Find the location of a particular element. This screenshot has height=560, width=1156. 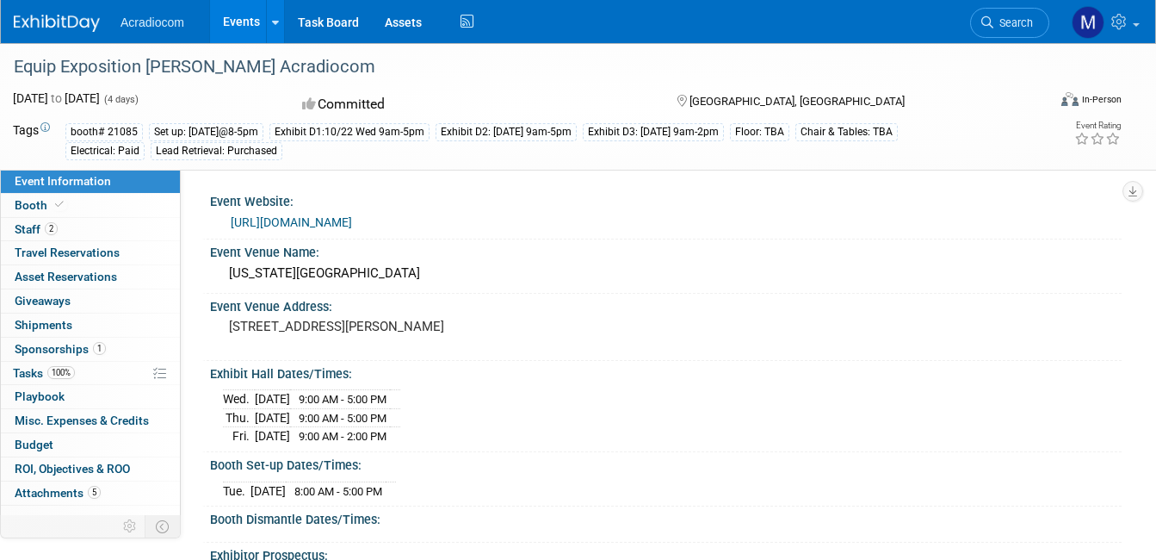

div: Event Venue Name: is located at coordinates (666, 250).